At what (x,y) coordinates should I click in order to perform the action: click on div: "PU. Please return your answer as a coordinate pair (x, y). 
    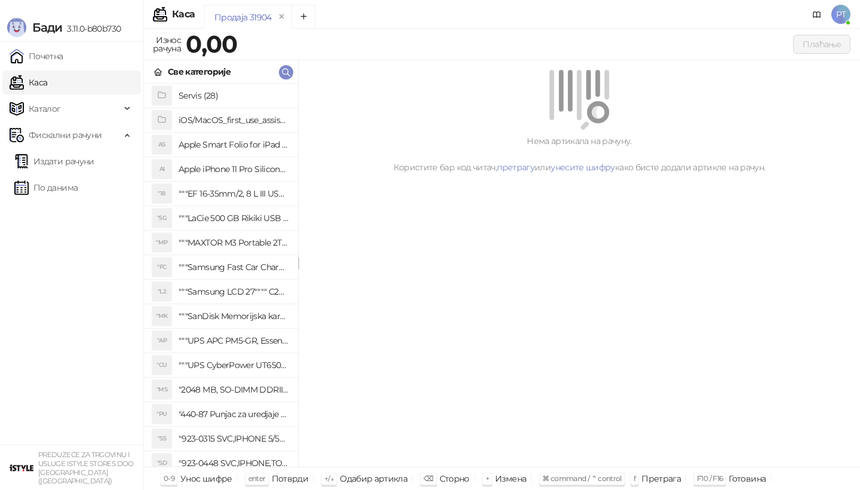
    Looking at the image, I should click on (162, 414).